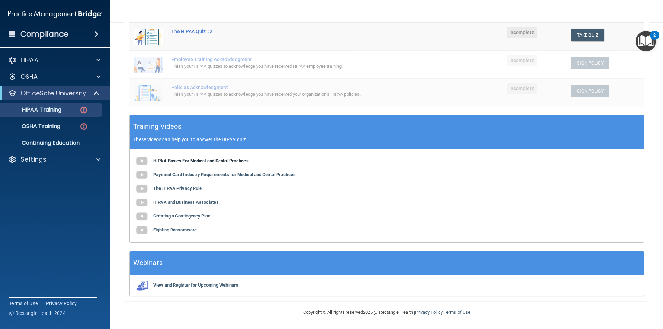 Image resolution: width=663 pixels, height=329 pixels. I want to click on a: OSHA, so click(54, 77).